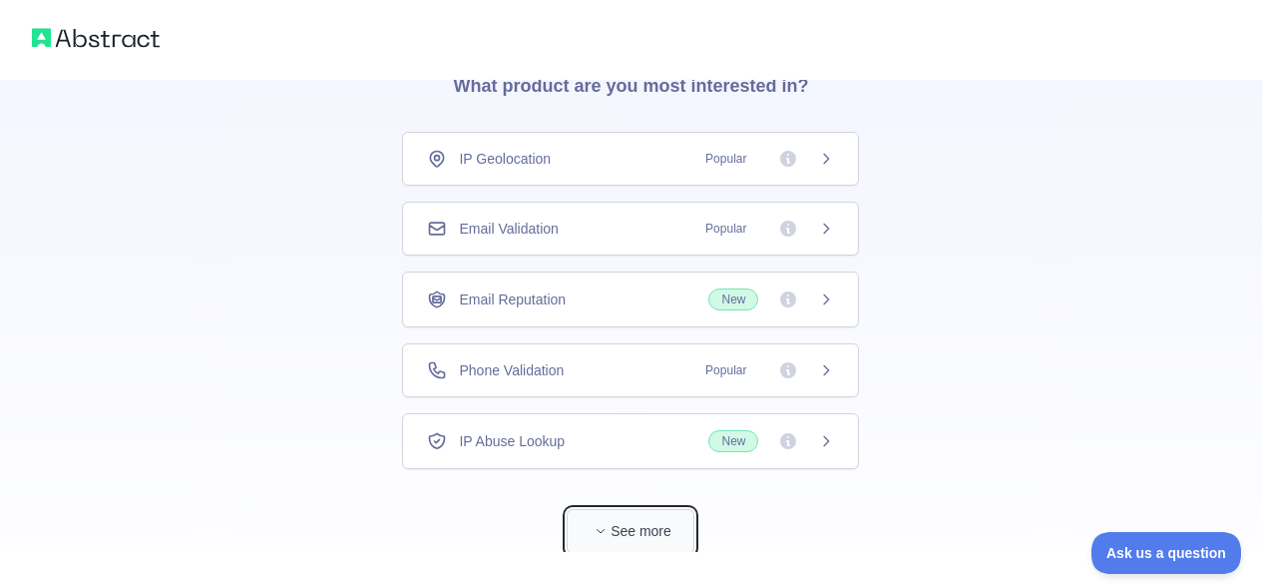 The width and height of the screenshot is (1262, 584). What do you see at coordinates (512, 441) in the screenshot?
I see `span: IP Abuse Lookup` at bounding box center [512, 441].